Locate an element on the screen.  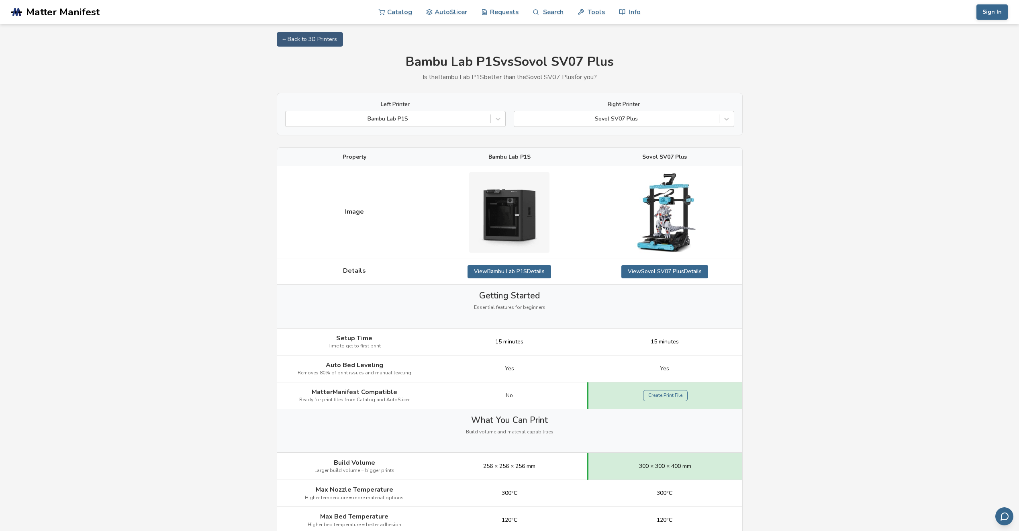
p: Is the Bambu Lab P1S better than the Sovol SV07 Plus for you? is located at coordinates (509, 77).